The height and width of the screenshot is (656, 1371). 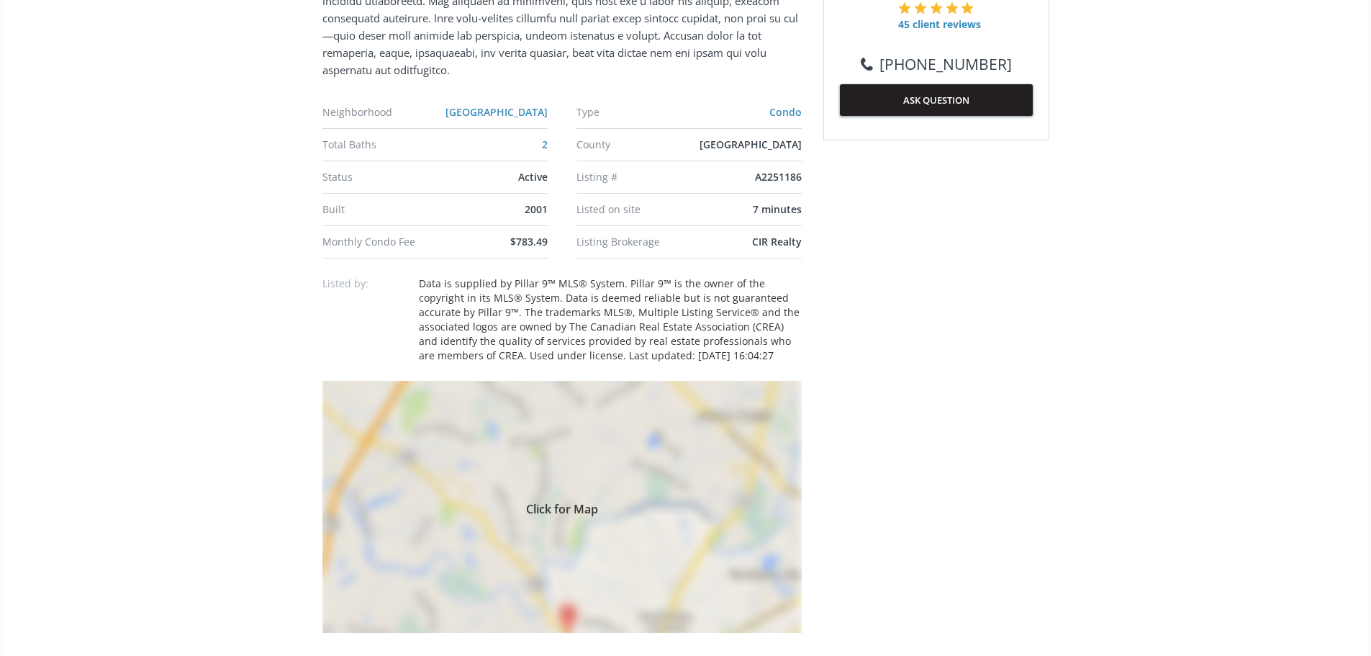 What do you see at coordinates (778, 176) in the screenshot?
I see `span: A2251186` at bounding box center [778, 176].